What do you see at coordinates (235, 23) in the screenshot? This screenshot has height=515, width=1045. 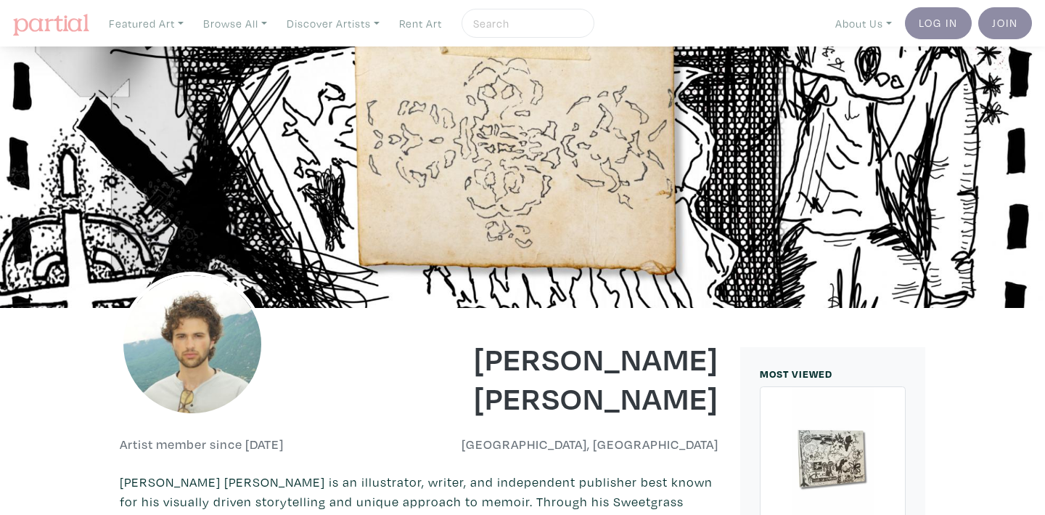 I see `a: Browse All` at bounding box center [235, 23].